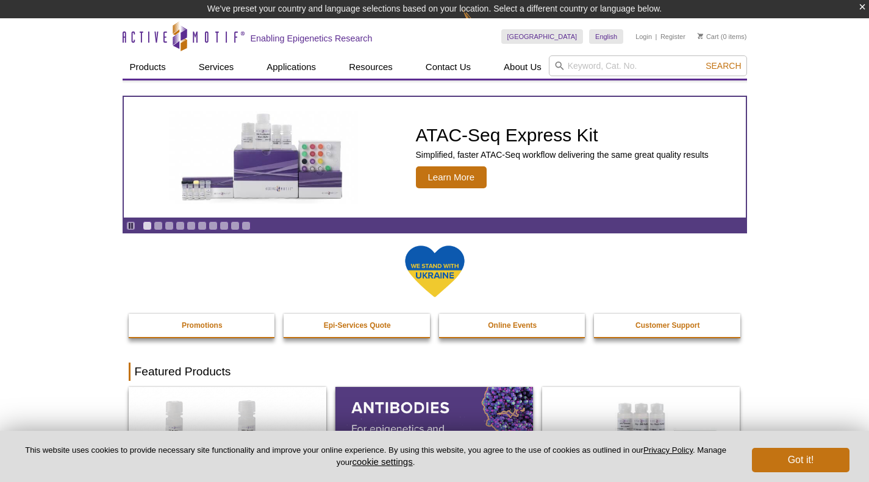 The width and height of the screenshot is (869, 482). What do you see at coordinates (673, 37) in the screenshot?
I see `a: Register` at bounding box center [673, 37].